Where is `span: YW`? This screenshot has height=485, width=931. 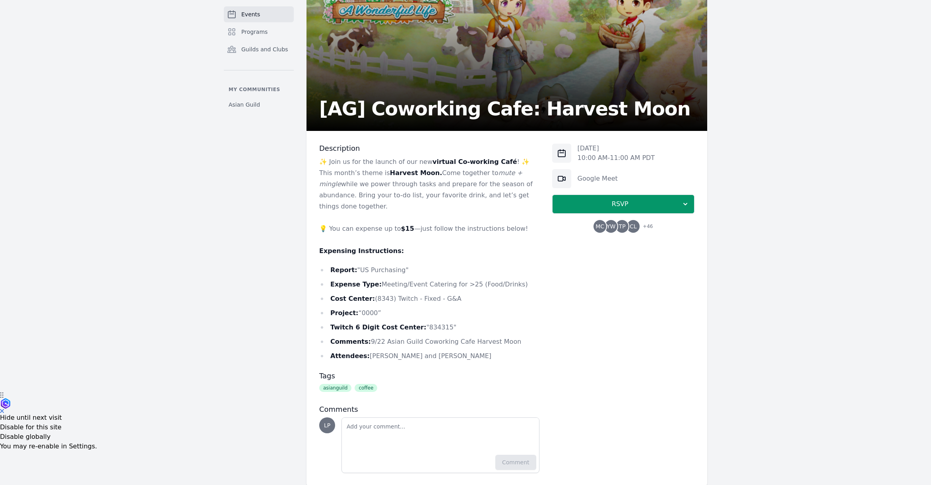 span: YW is located at coordinates (611, 226).